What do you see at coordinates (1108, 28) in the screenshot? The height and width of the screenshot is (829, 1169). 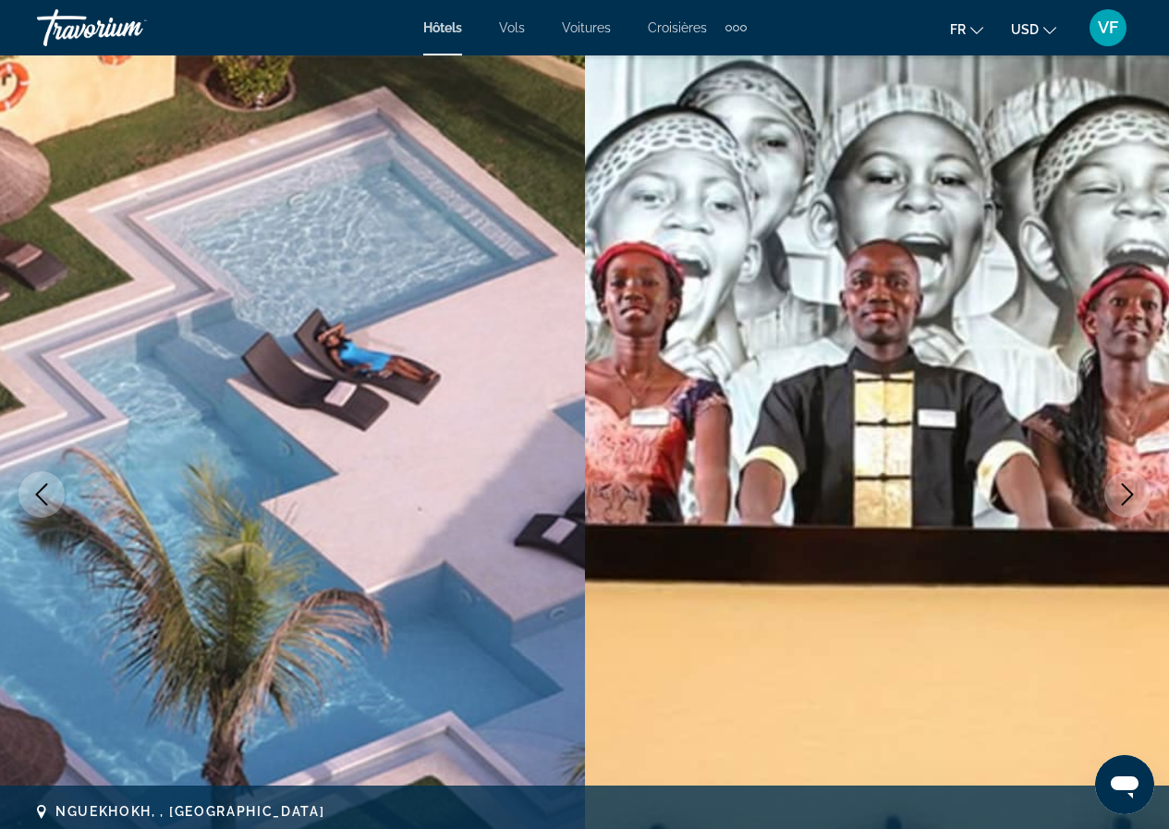 I see `span: VF` at bounding box center [1108, 28].